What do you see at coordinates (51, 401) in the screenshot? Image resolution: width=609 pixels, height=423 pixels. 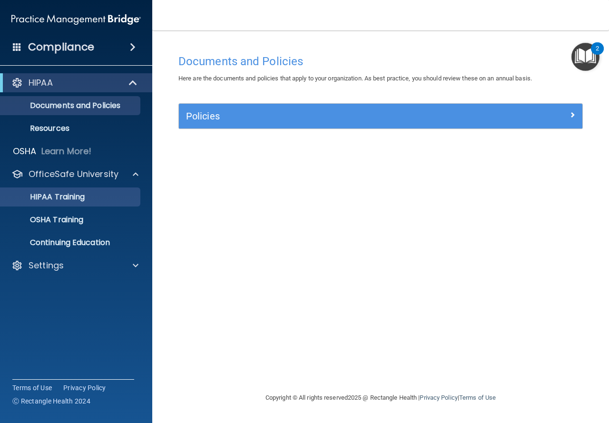 I see `span: Ⓒ Rectangle Health 2024` at bounding box center [51, 401].